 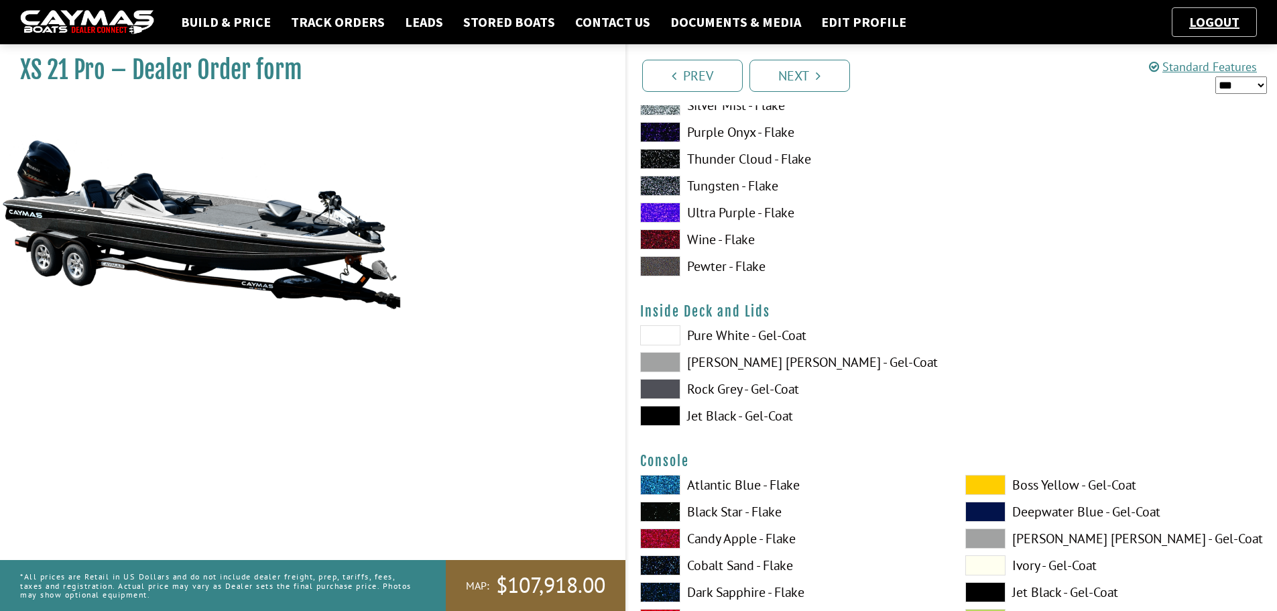 I want to click on label: Silver Mist - Flake, so click(x=789, y=105).